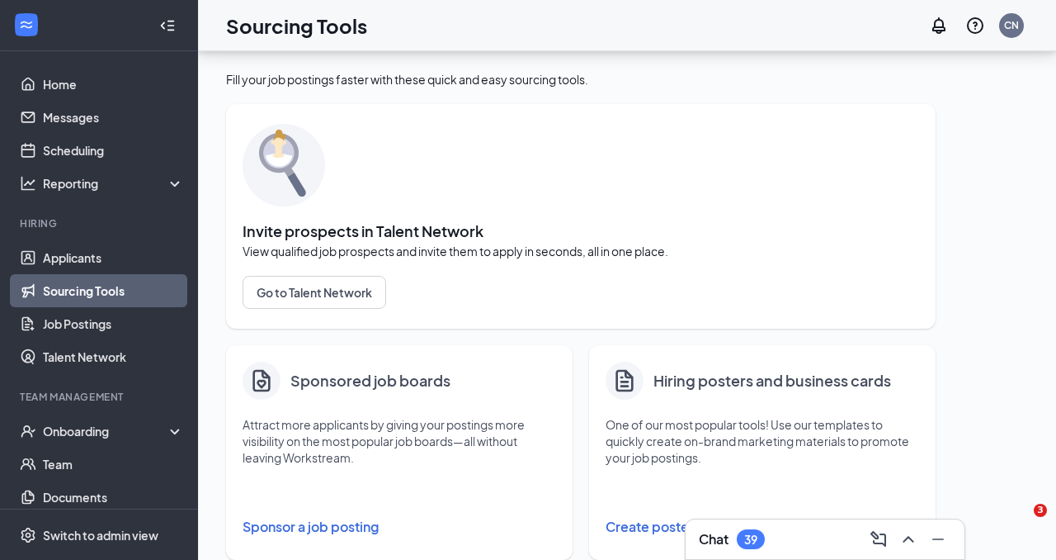 The image size is (1056, 560). What do you see at coordinates (714, 539) in the screenshot?
I see `h3: Chat` at bounding box center [714, 539].